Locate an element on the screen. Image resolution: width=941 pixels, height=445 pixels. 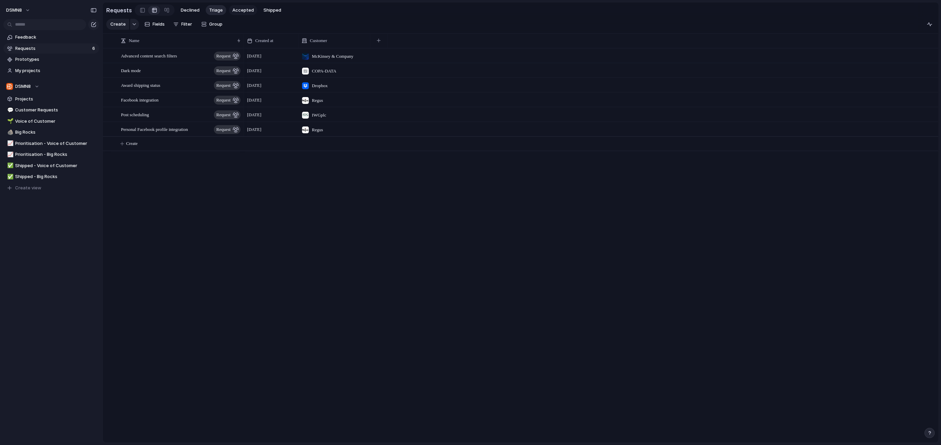
span: McKinsey & Company is located at coordinates (333, 56).